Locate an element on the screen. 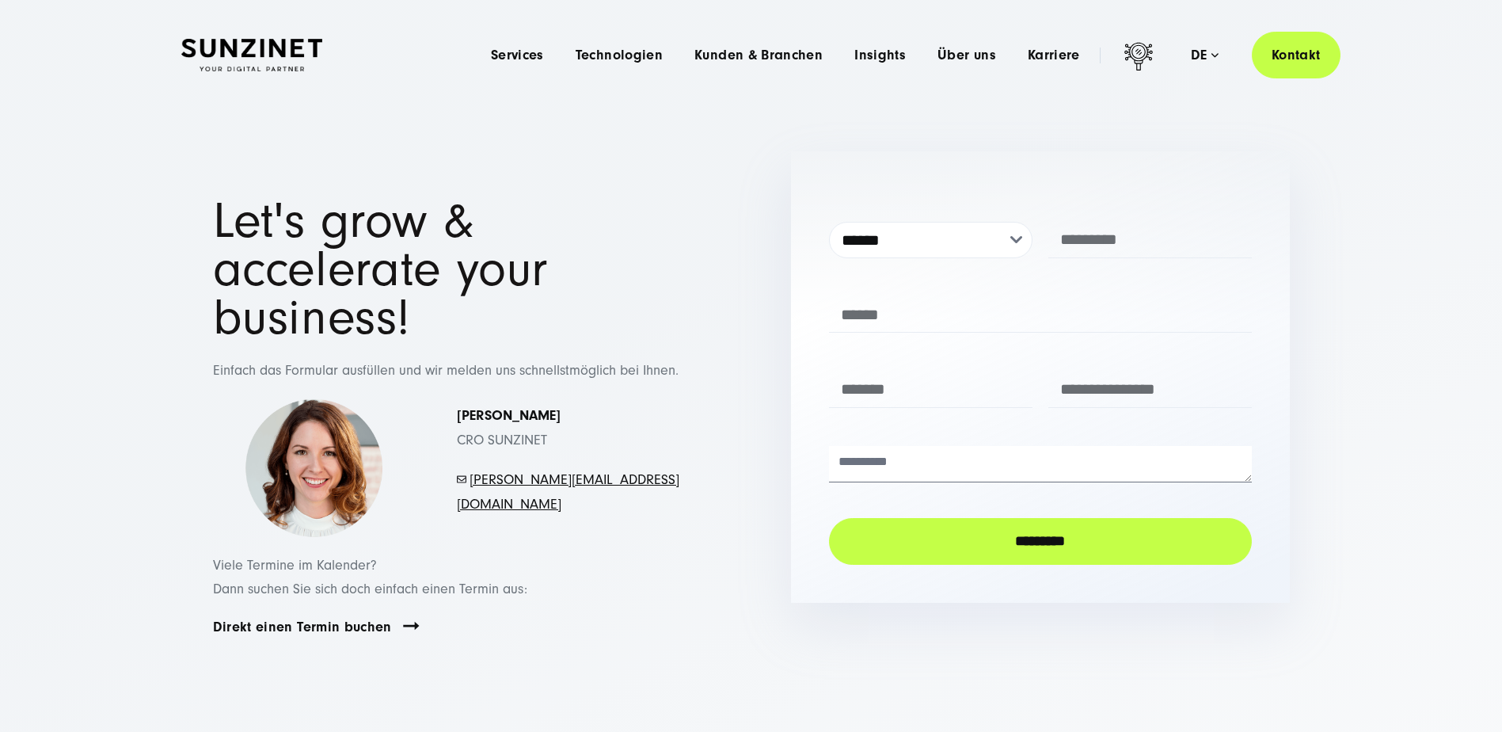 The width and height of the screenshot is (1502, 732). a: Kunden & Branchen is located at coordinates (759, 55).